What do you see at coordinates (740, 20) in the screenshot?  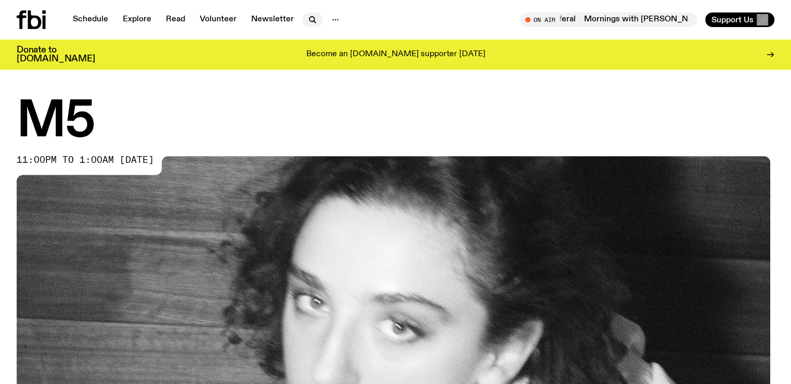 I see `button: Support Us` at bounding box center [740, 20].